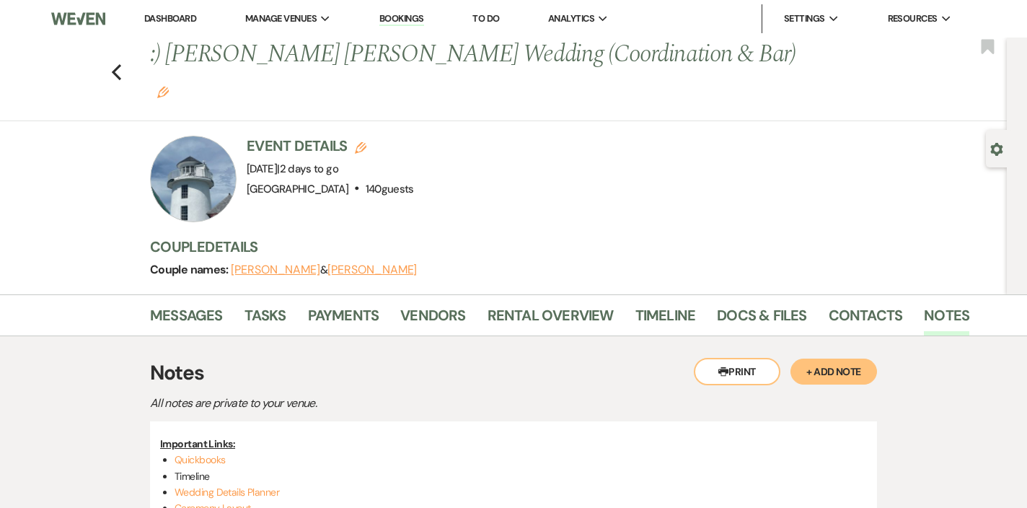 Image resolution: width=1027 pixels, height=508 pixels. I want to click on a: Bookings, so click(402, 19).